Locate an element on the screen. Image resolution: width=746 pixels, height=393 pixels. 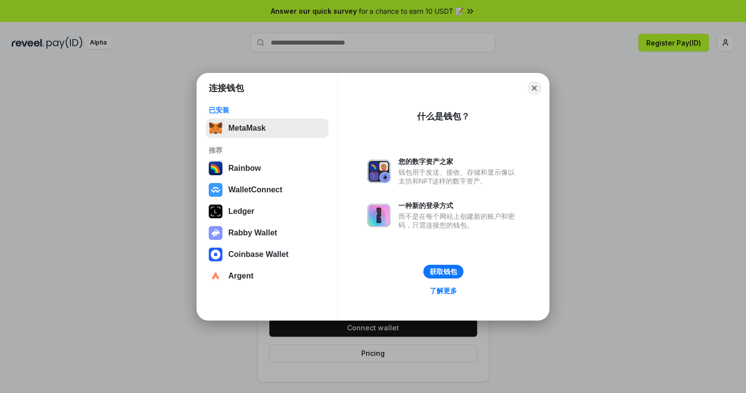
button: Ledger is located at coordinates (267, 211).